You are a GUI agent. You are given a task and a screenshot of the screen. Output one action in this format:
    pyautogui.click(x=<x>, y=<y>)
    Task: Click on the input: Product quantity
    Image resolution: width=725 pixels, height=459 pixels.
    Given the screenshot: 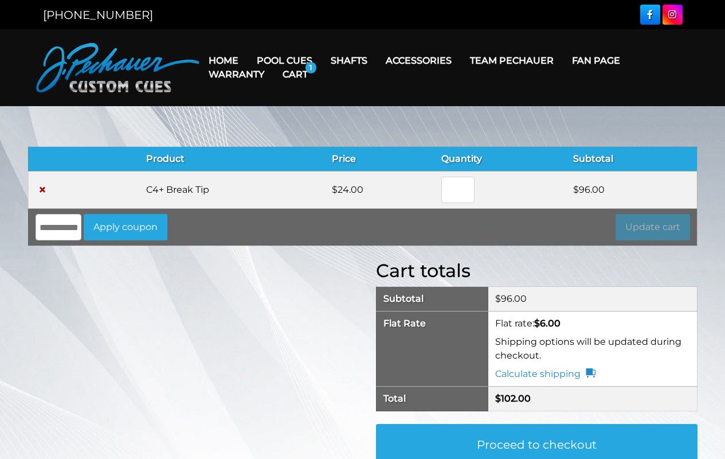 What is the action you would take?
    pyautogui.click(x=458, y=190)
    